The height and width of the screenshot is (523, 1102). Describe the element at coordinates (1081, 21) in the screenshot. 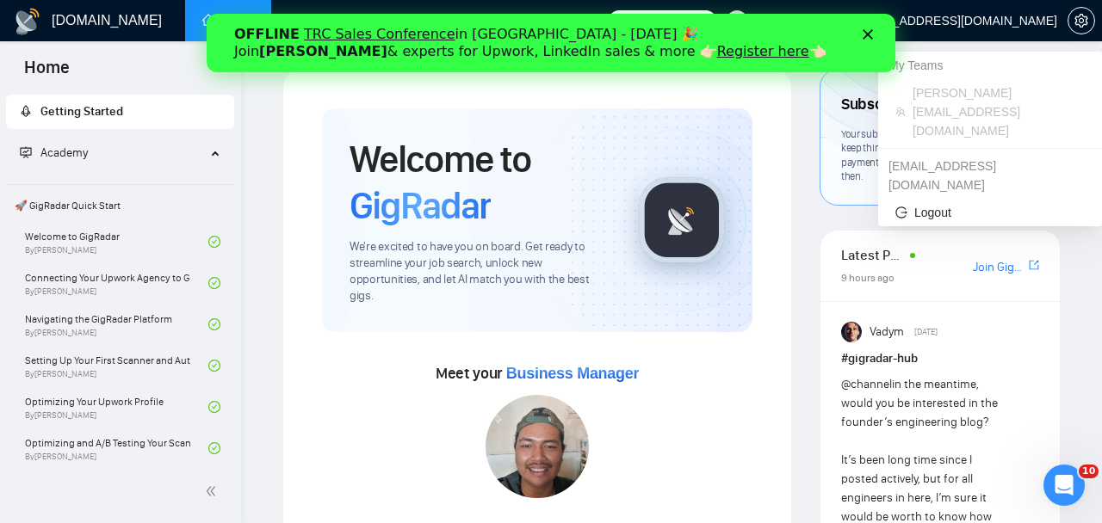

I see `span: setting` at that location.